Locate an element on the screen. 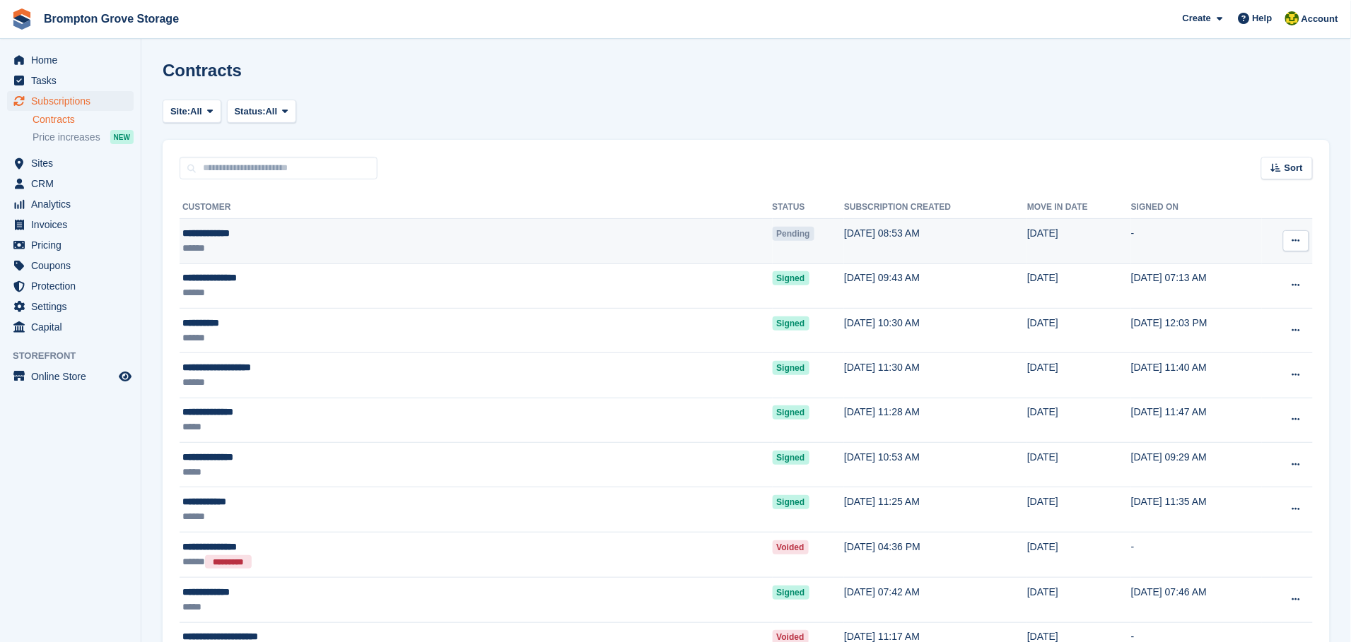 The image size is (1351, 642). span: Coupons is located at coordinates (74, 266).